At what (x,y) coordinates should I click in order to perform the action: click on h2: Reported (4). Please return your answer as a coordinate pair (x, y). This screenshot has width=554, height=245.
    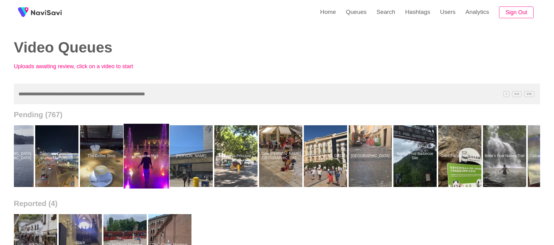
    Looking at the image, I should click on (277, 204).